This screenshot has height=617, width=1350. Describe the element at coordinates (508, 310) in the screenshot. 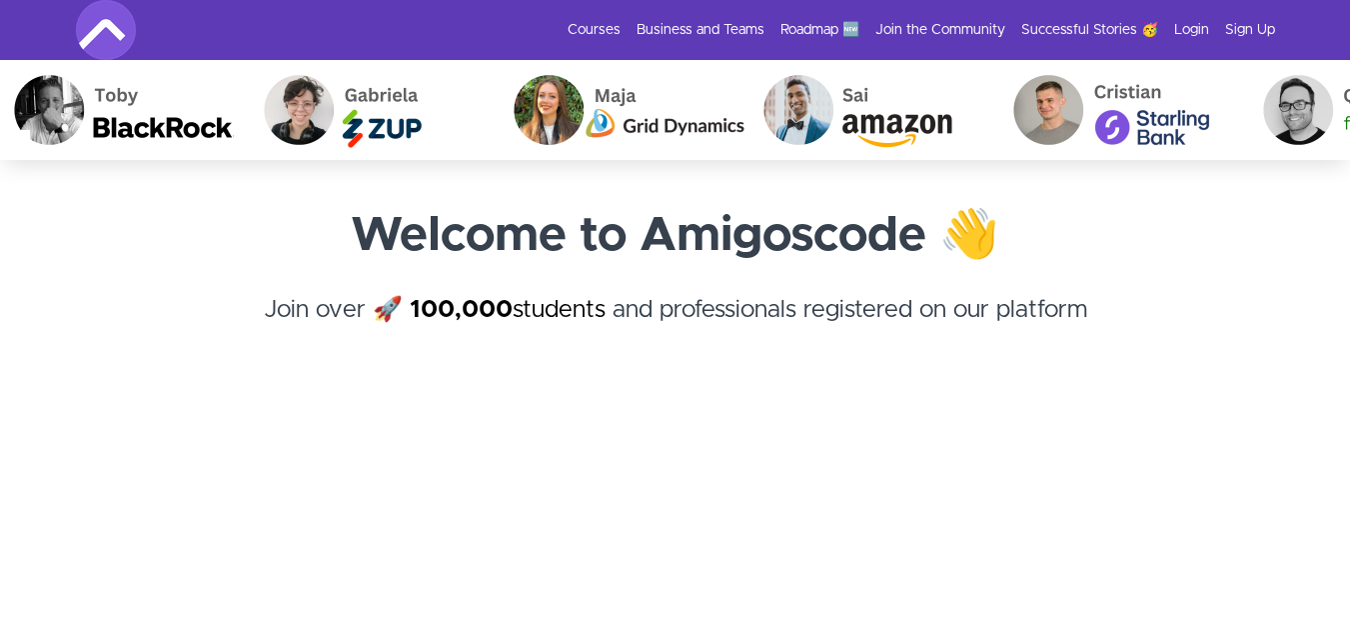

I see `a: 100,000students` at that location.